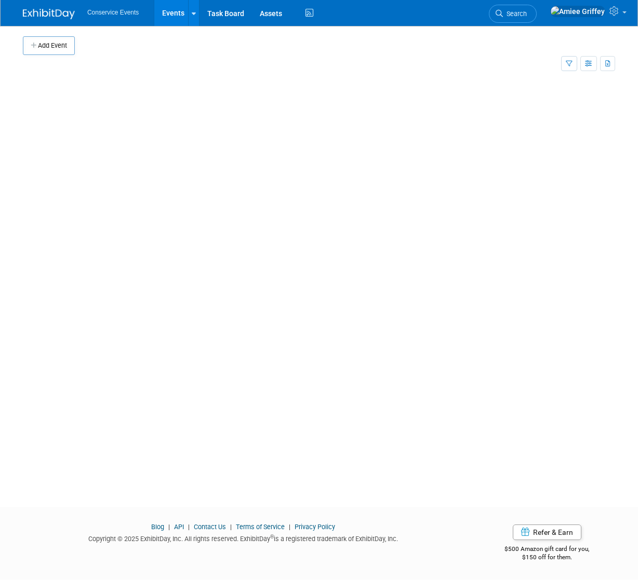 The width and height of the screenshot is (638, 580). What do you see at coordinates (179, 527) in the screenshot?
I see `a: API` at bounding box center [179, 527].